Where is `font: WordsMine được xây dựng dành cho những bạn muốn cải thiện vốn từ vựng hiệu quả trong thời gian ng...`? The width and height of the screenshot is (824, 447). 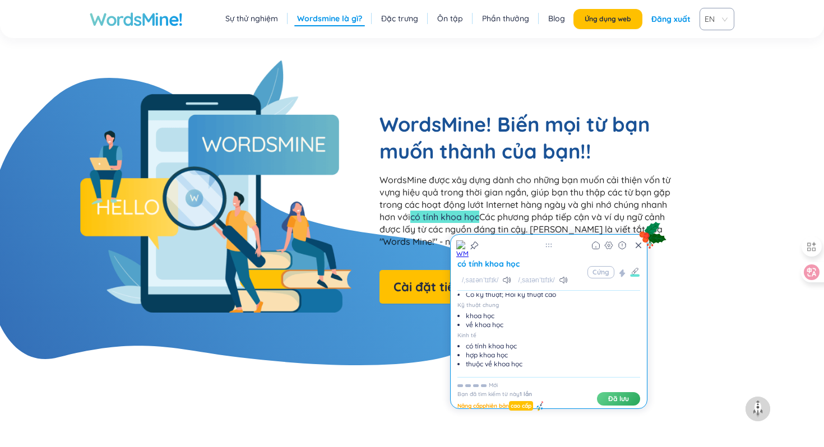
font: WordsMine được xây dựng dành cho những bạn muốn cải thiện vốn từ vựng hiệu quả trong thời gian ng... is located at coordinates (525, 198).